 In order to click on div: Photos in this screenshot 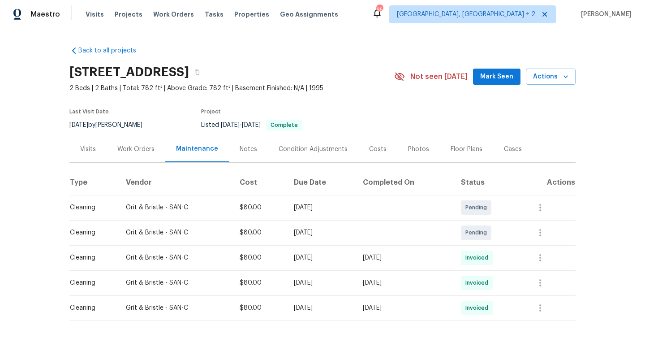, I will do `click(418, 149)`.